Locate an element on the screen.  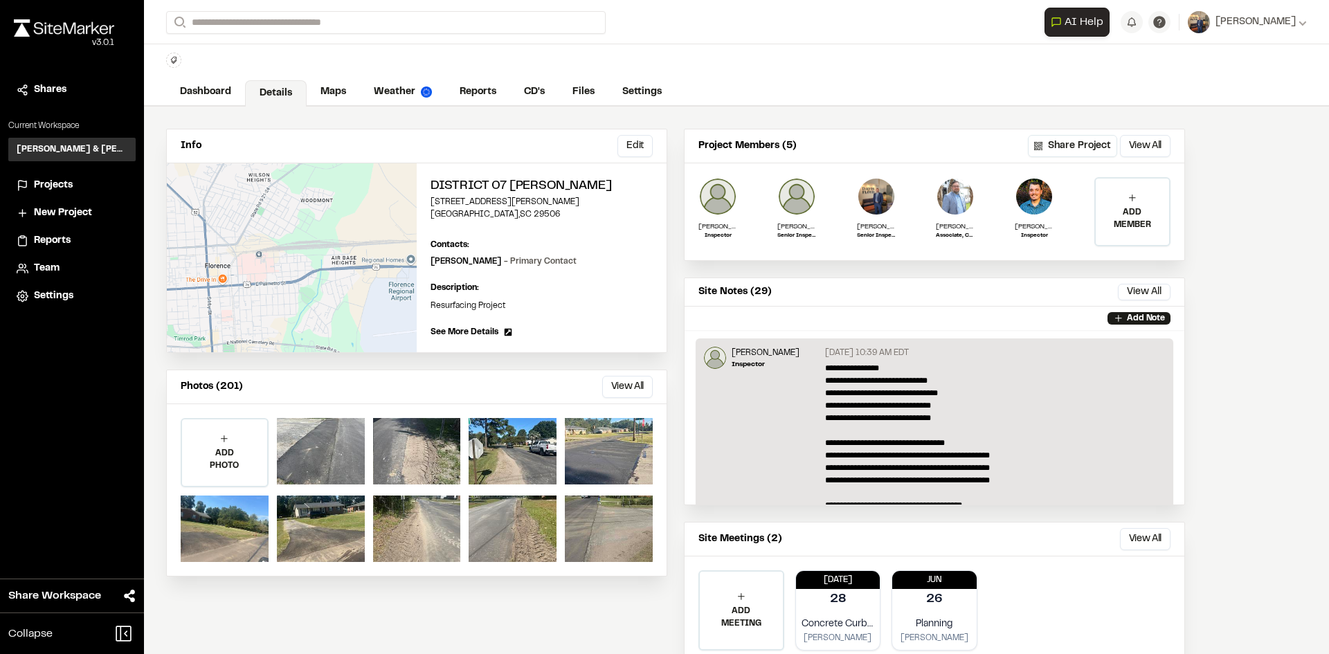
button: Open AI Assistant is located at coordinates (1077, 22).